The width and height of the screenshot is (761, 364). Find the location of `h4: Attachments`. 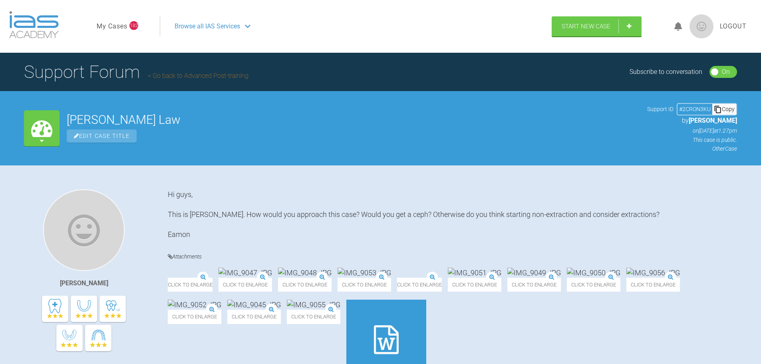

h4: Attachments is located at coordinates (452, 257).